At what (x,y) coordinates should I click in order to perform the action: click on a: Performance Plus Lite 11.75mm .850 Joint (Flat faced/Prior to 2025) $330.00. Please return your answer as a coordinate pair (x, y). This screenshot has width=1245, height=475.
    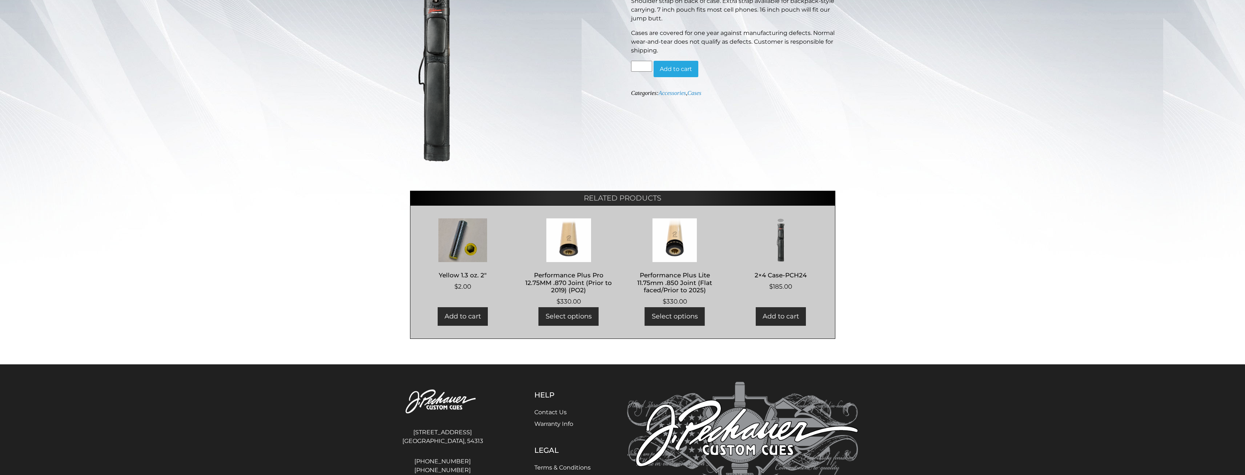
    Looking at the image, I should click on (675, 262).